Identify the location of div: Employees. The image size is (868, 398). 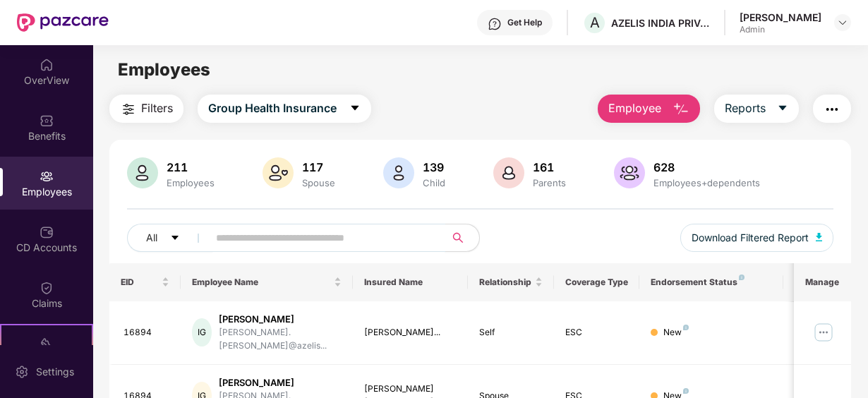
(191, 183).